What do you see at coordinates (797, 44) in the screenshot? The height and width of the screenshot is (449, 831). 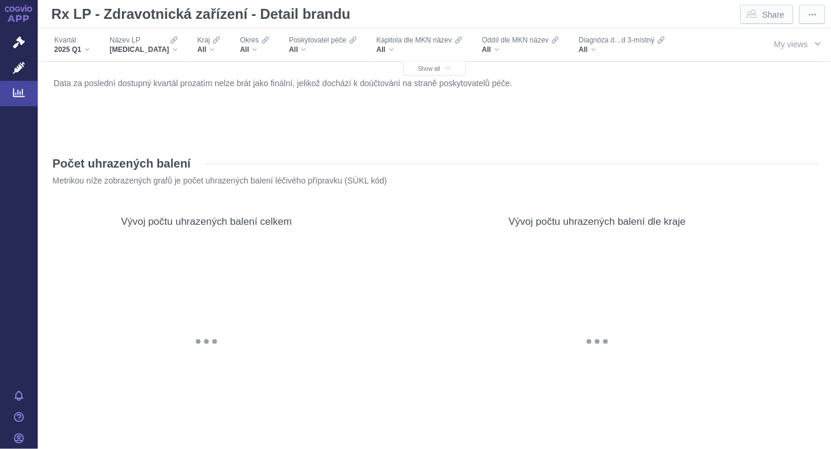 I see `button: My views` at bounding box center [797, 44].